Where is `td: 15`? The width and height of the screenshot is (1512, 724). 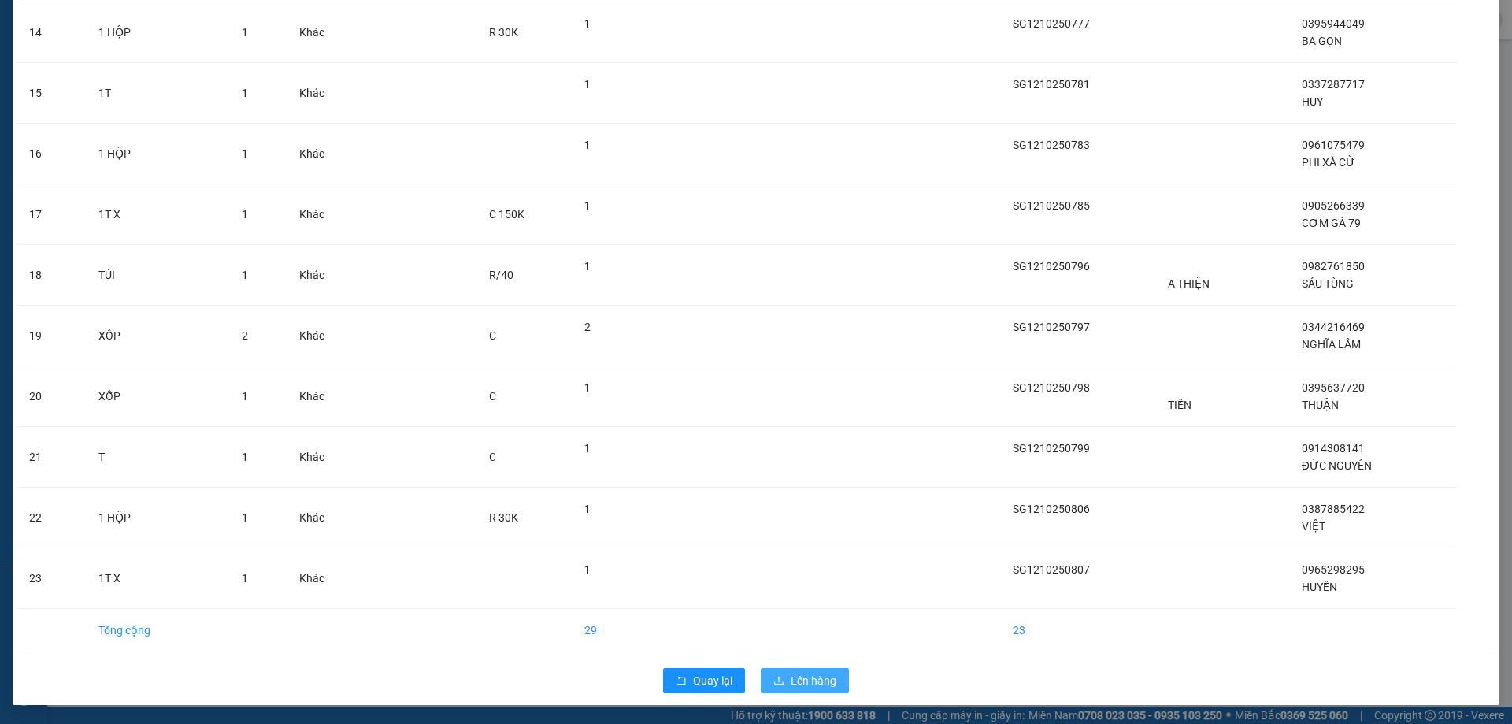 td: 15 is located at coordinates (51, 93).